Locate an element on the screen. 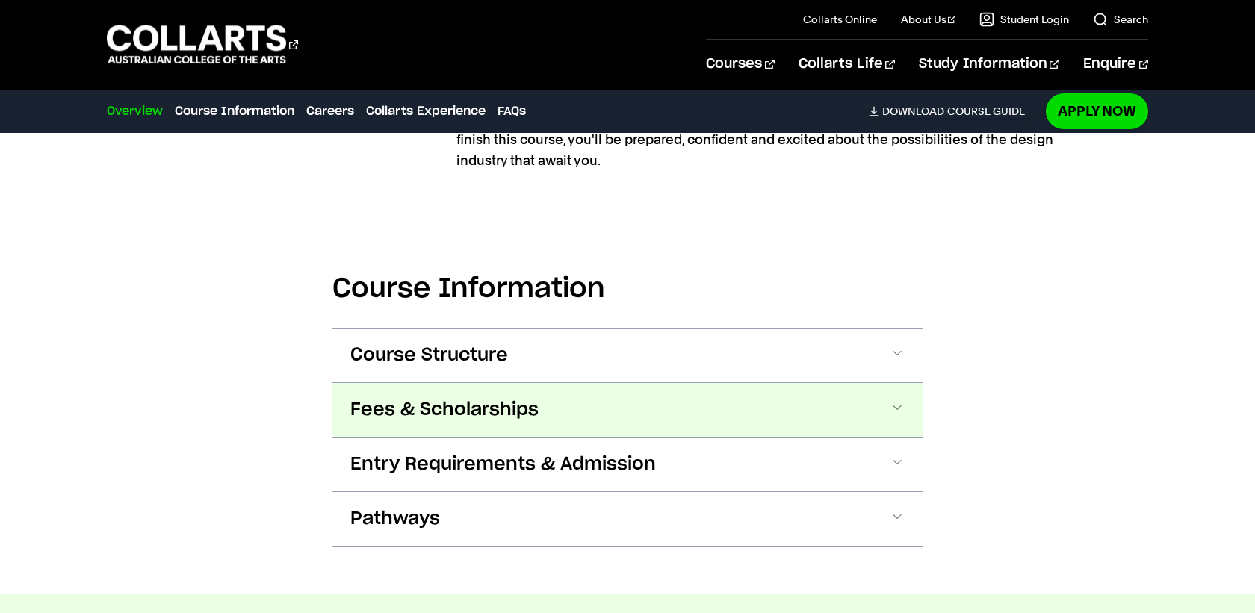 This screenshot has height=613, width=1255. h2: Course Information is located at coordinates (627, 289).